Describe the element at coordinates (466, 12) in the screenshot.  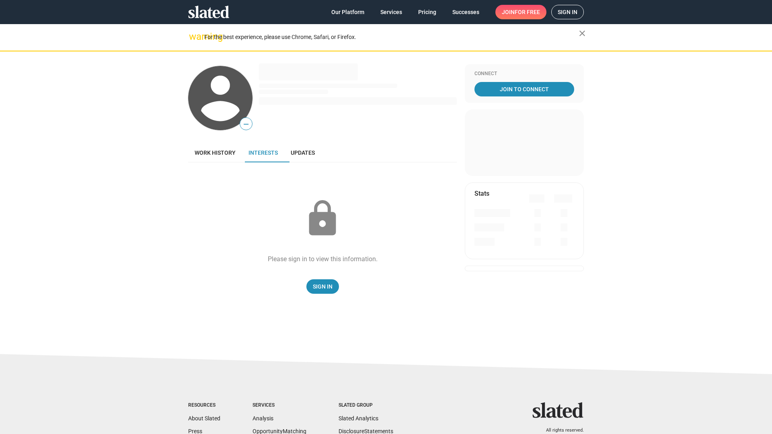
I see `a: Successes` at that location.